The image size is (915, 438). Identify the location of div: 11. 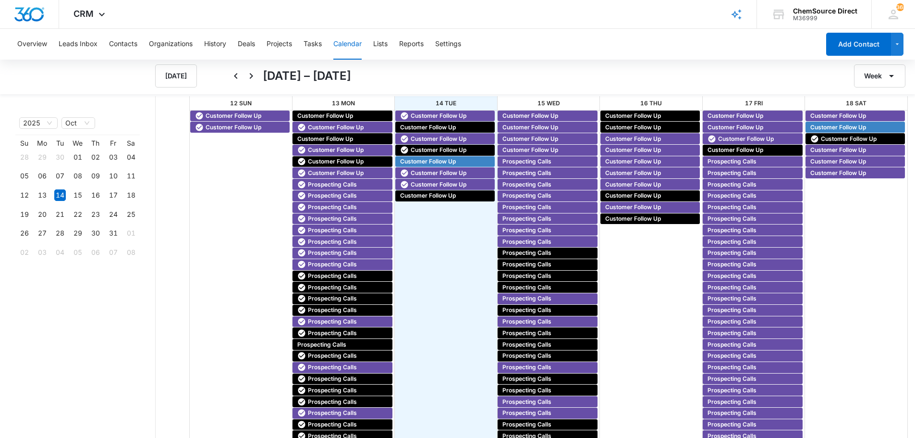
(131, 176).